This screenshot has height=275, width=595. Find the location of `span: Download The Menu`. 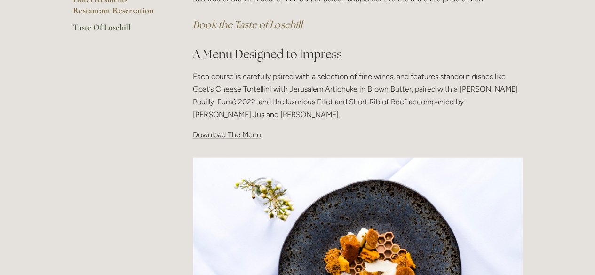

span: Download The Menu is located at coordinates (227, 135).